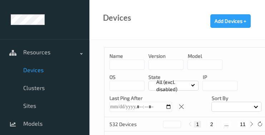  What do you see at coordinates (211, 124) in the screenshot?
I see `button: 2` at bounding box center [211, 124].